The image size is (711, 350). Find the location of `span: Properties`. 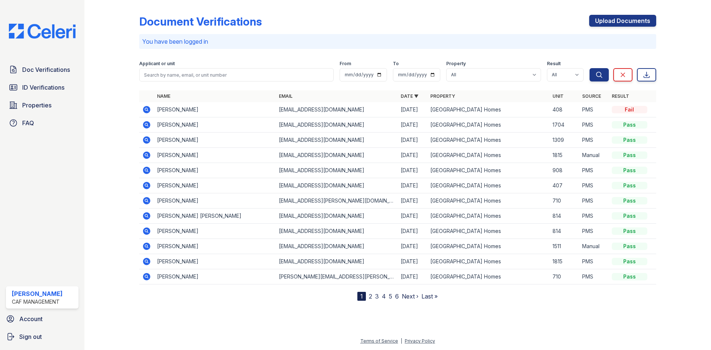

span: Properties is located at coordinates (37, 105).